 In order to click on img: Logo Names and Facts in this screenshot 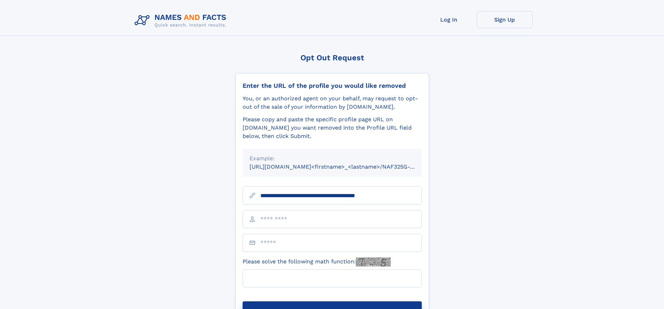, I will do `click(182, 21)`.